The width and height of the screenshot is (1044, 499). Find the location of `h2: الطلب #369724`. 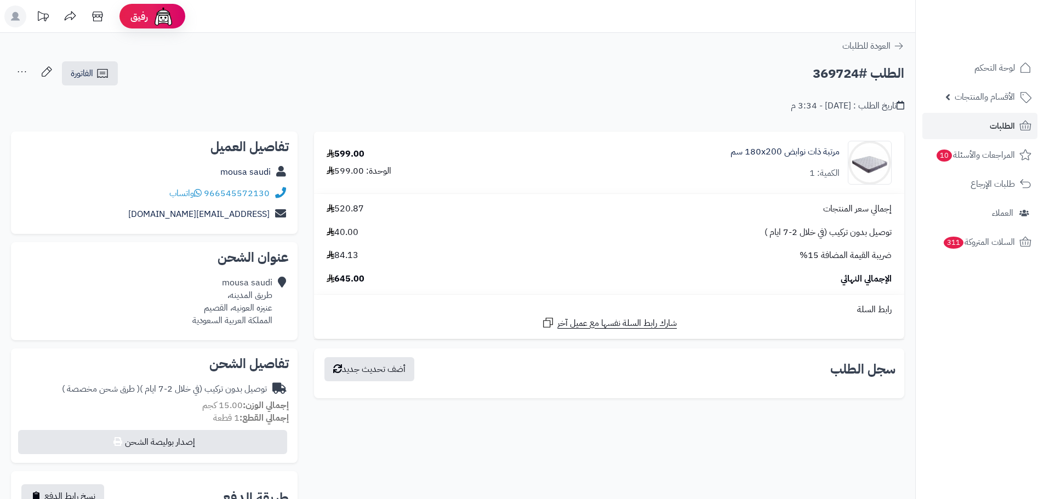

h2: الطلب #369724 is located at coordinates (858, 73).